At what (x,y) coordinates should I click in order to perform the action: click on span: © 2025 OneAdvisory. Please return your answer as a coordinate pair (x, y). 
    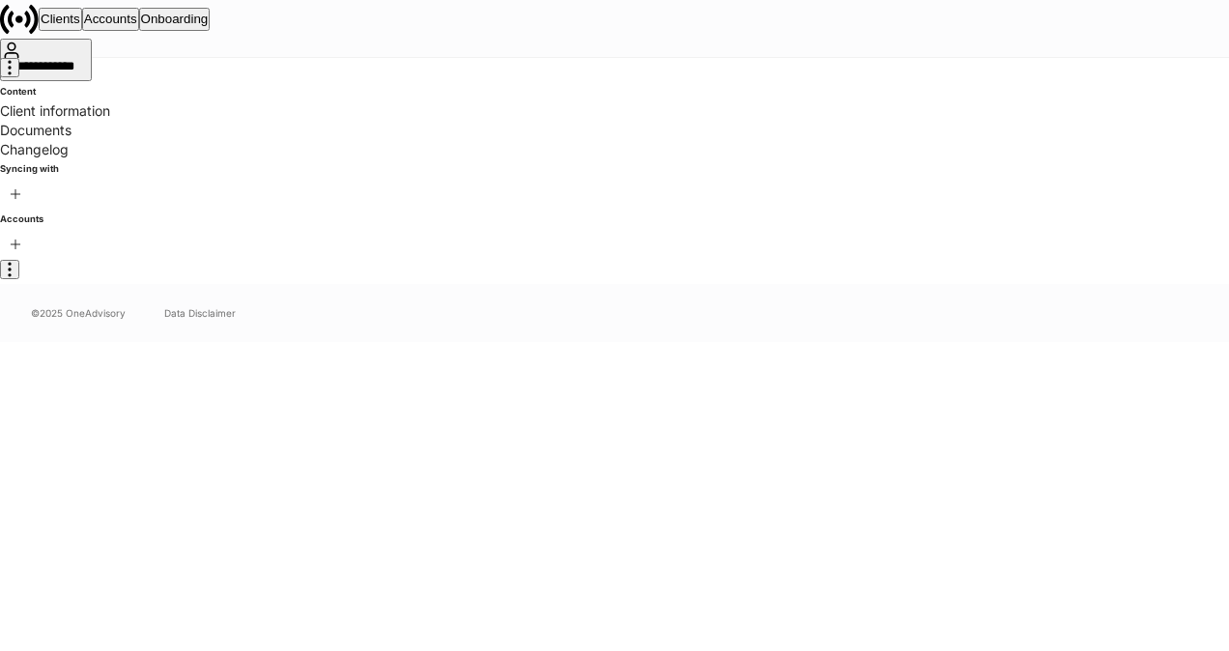
    Looking at the image, I should click on (78, 313).